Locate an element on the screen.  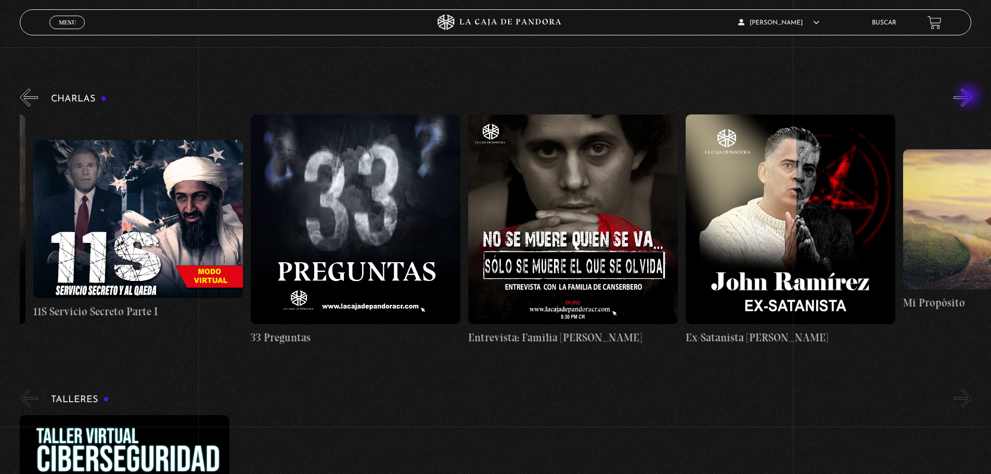
h4: 11S Servicio Secreto Parte I is located at coordinates (138, 311).